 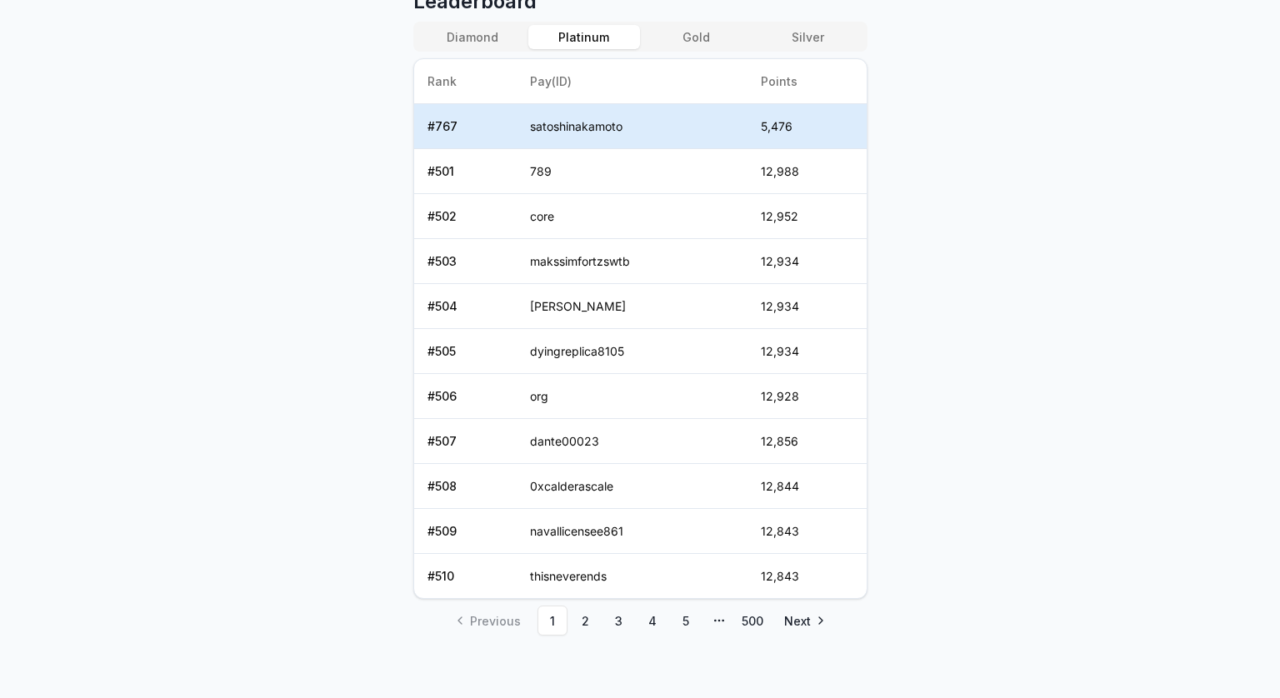 I want to click on td: satoshinakamoto, so click(x=632, y=127).